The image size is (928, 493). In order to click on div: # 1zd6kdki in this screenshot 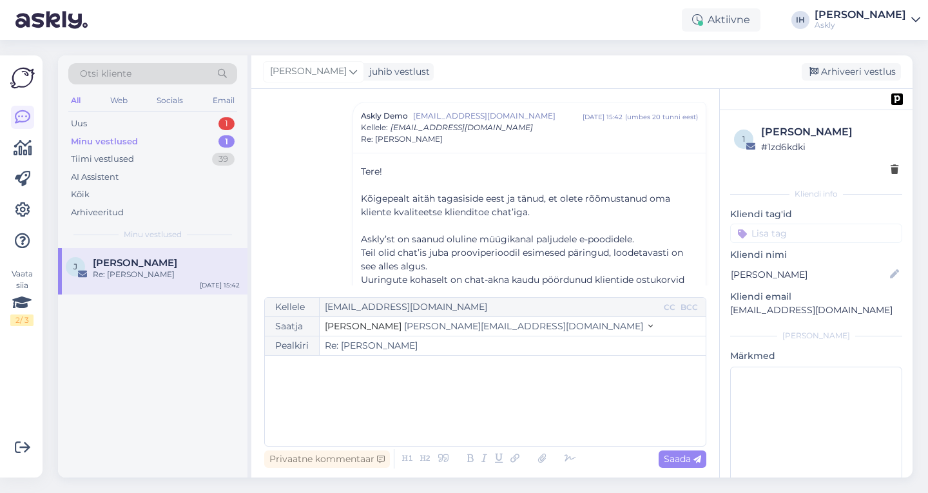, I will do `click(830, 147)`.